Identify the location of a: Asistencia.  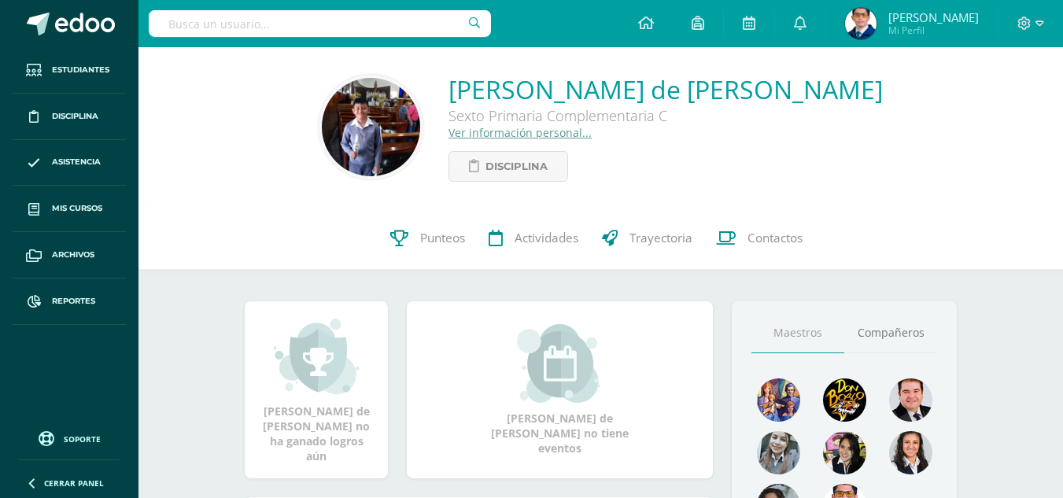
(69, 163).